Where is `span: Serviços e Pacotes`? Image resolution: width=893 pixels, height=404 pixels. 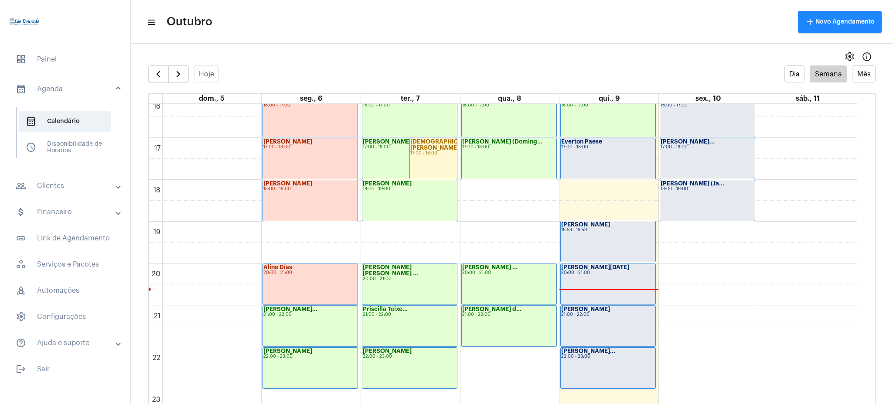 span: Serviços e Pacotes is located at coordinates (65, 264).